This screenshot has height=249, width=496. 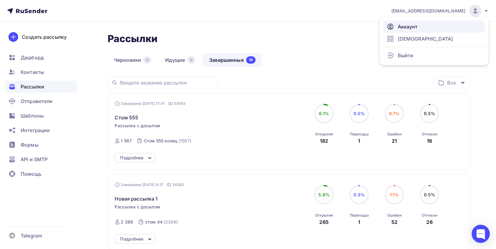 What do you see at coordinates (161, 141) in the screenshot?
I see `div: Стом 555 конец` at bounding box center [161, 141].